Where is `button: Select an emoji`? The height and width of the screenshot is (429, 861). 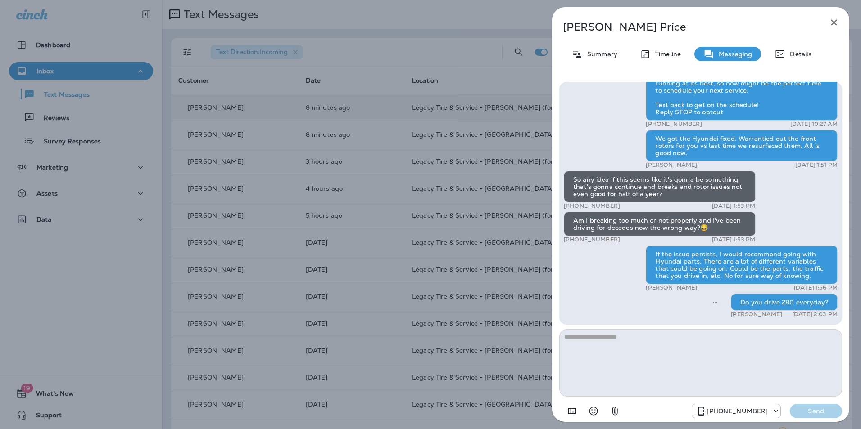 button: Select an emoji is located at coordinates (593, 411).